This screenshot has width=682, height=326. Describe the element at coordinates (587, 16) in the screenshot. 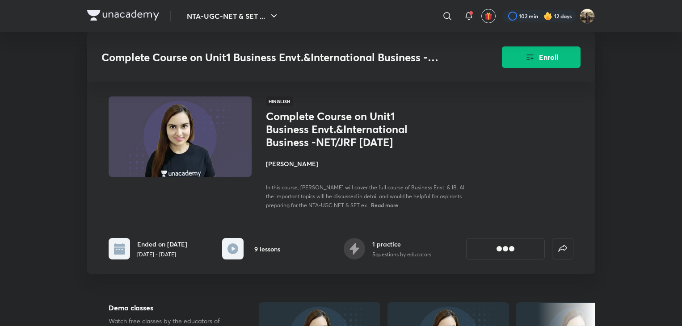

I see `img: Soumya singh` at that location.